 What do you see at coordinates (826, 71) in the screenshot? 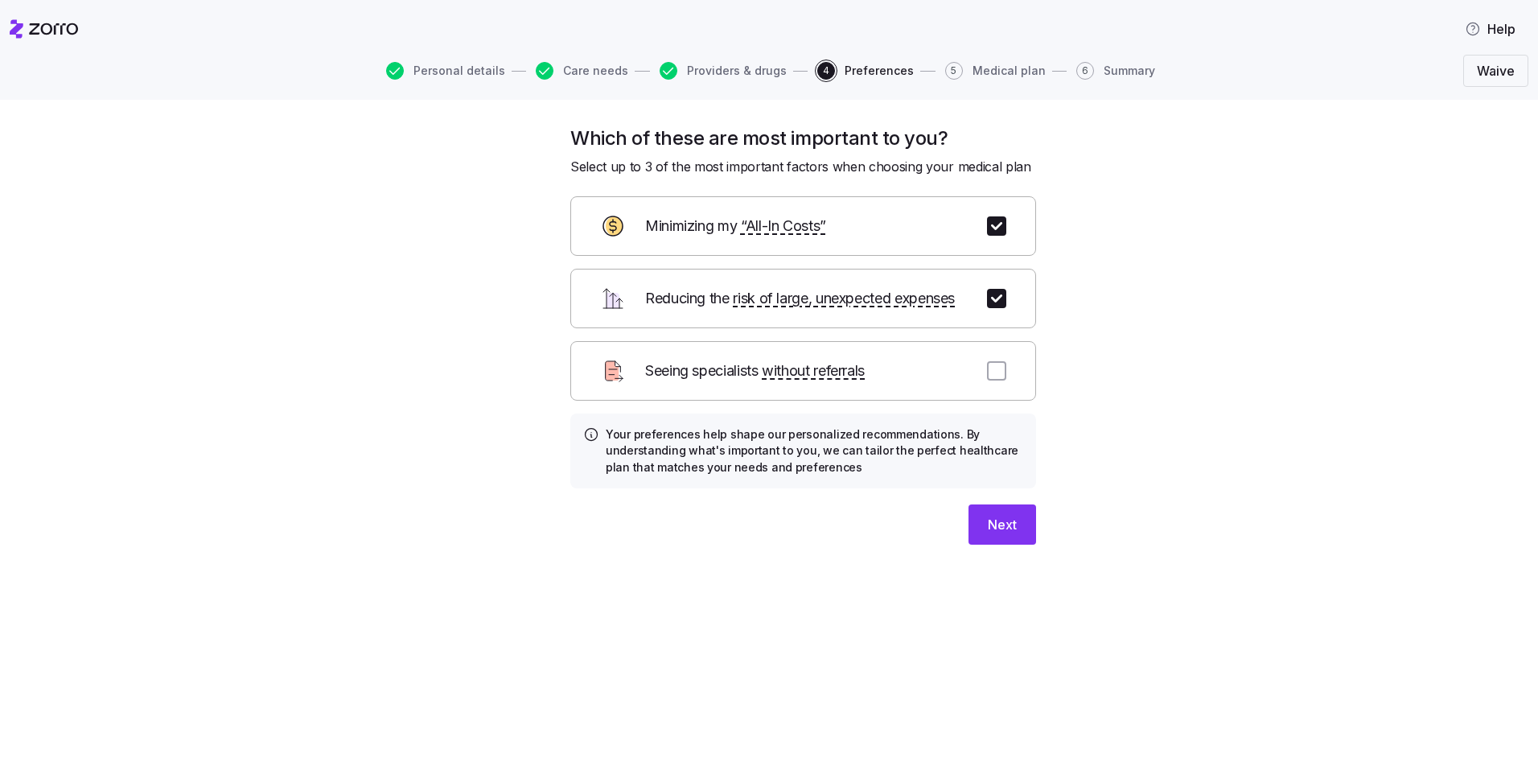
I see `span: 4` at bounding box center [826, 71].